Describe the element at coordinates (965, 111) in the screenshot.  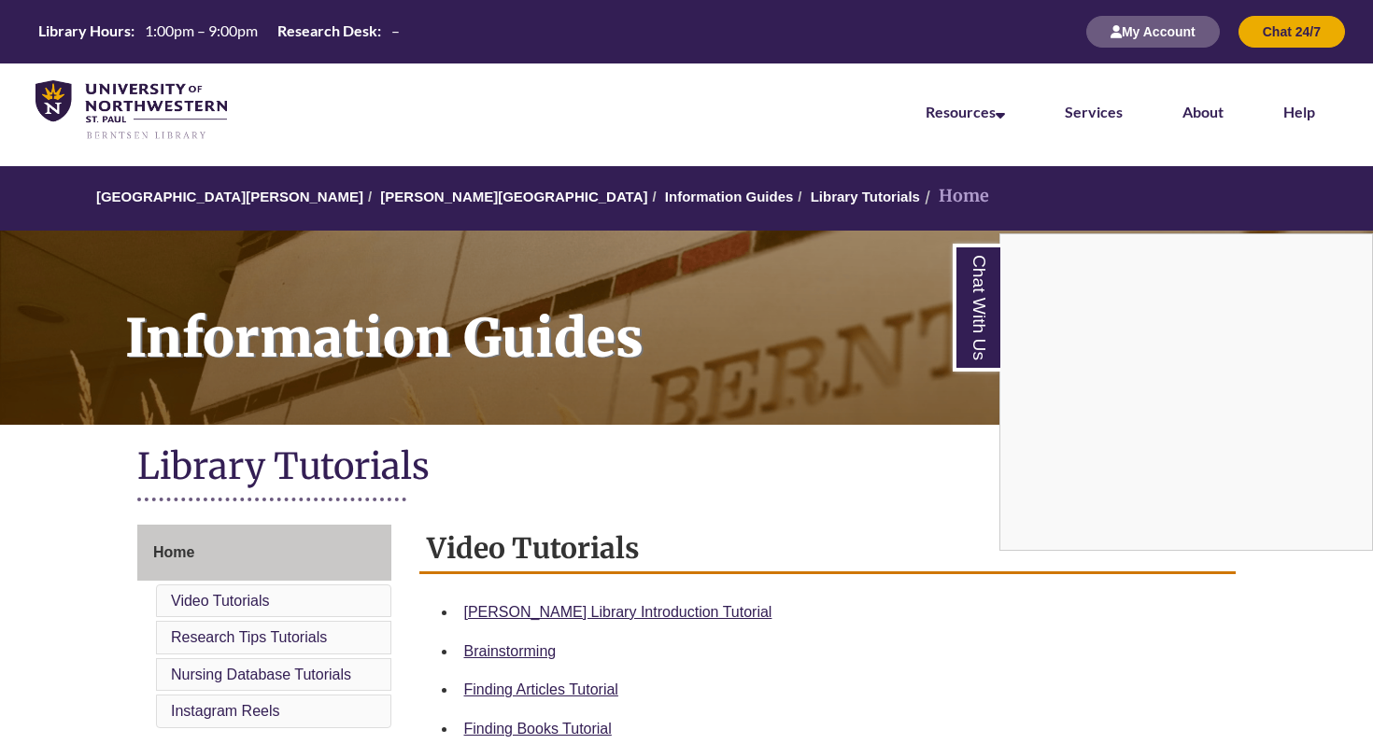
I see `a: Resources` at that location.